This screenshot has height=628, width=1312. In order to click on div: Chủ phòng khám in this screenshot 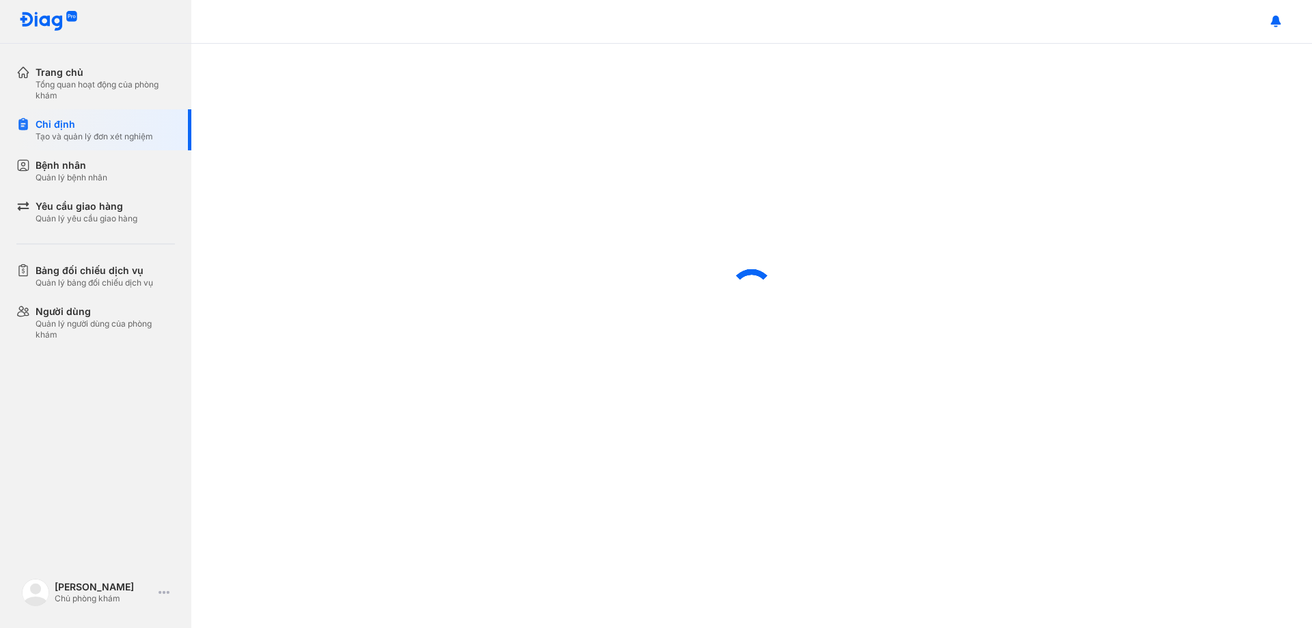, I will do `click(104, 599)`.